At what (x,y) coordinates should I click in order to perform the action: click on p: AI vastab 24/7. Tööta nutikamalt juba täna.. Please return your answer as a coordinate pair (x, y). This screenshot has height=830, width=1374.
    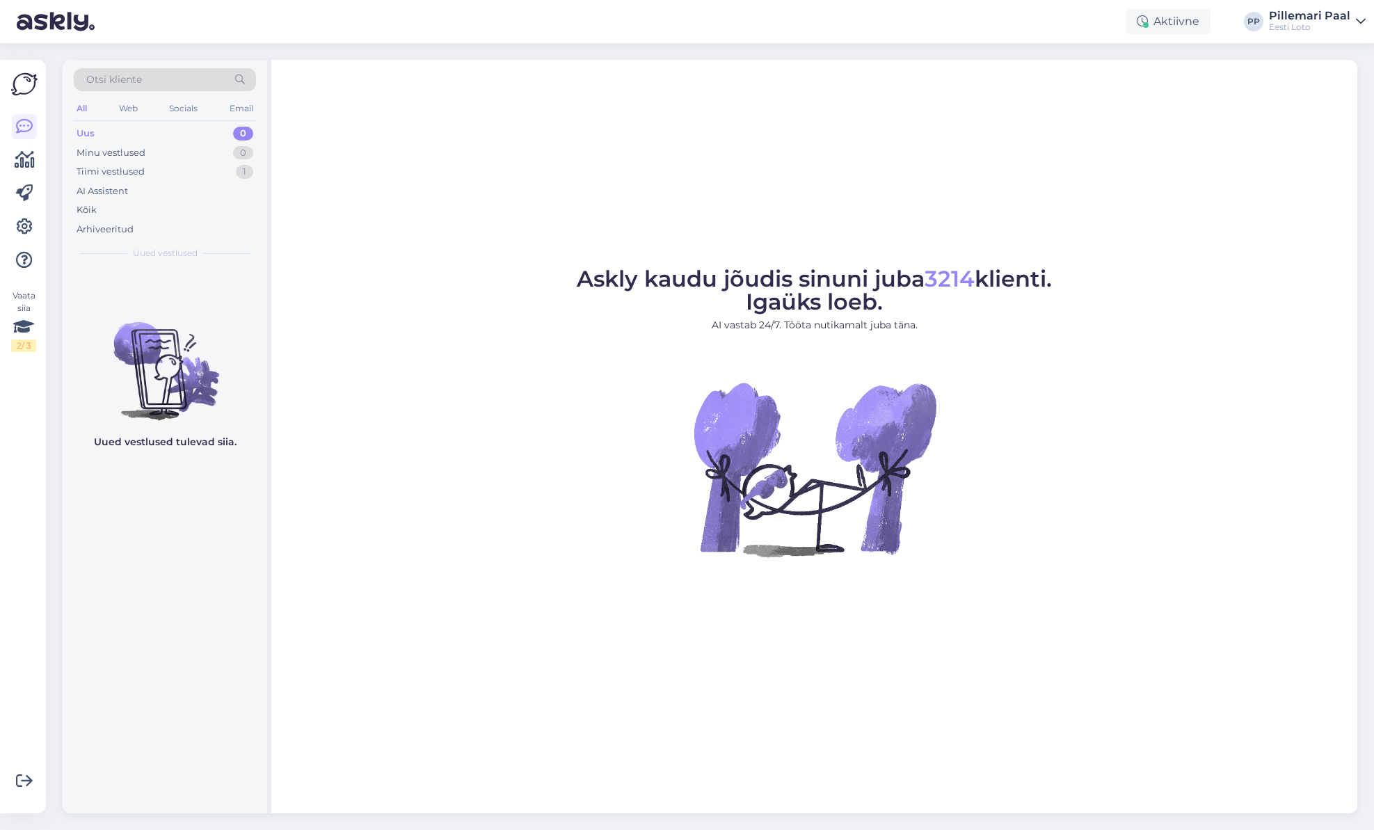
    Looking at the image, I should click on (814, 325).